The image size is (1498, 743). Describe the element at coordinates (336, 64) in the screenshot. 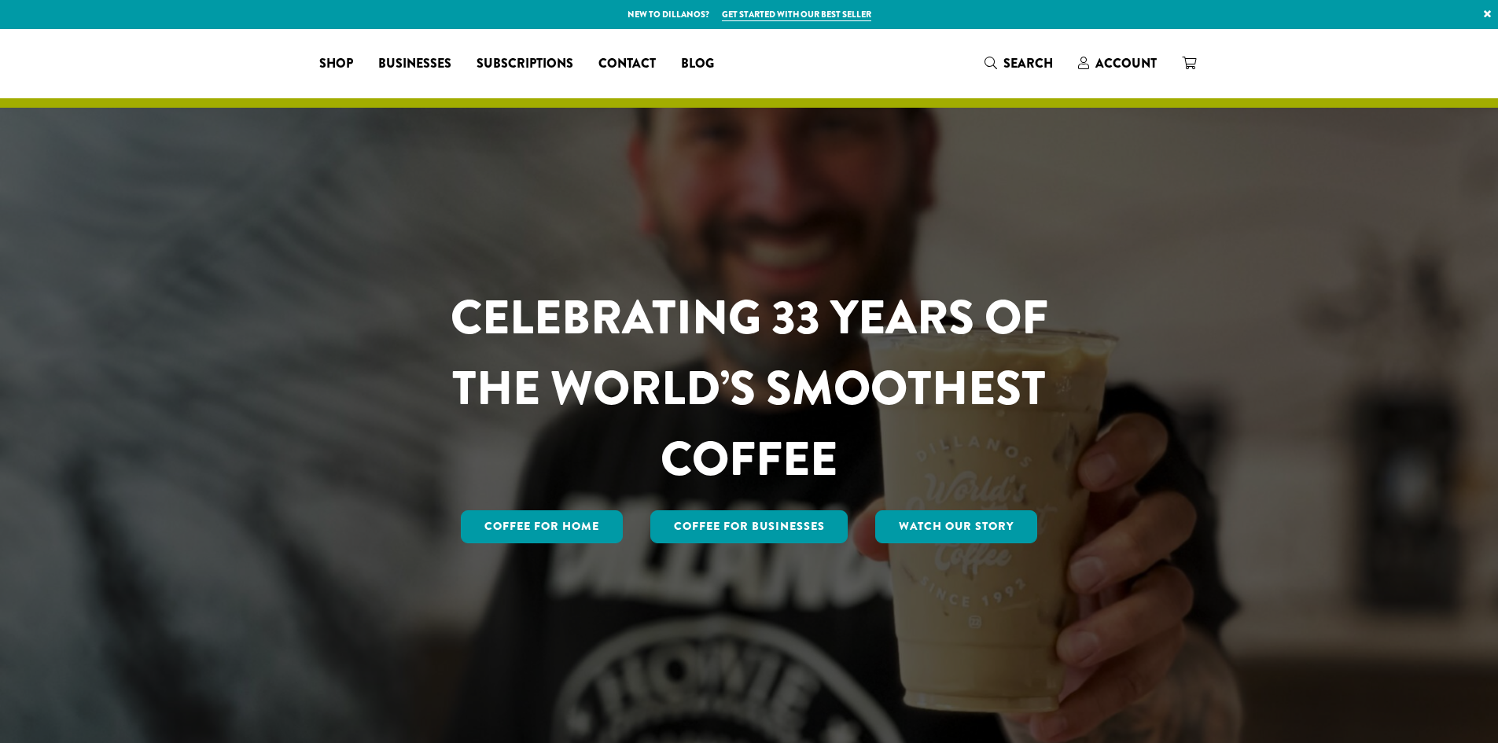

I see `a: Shop` at that location.